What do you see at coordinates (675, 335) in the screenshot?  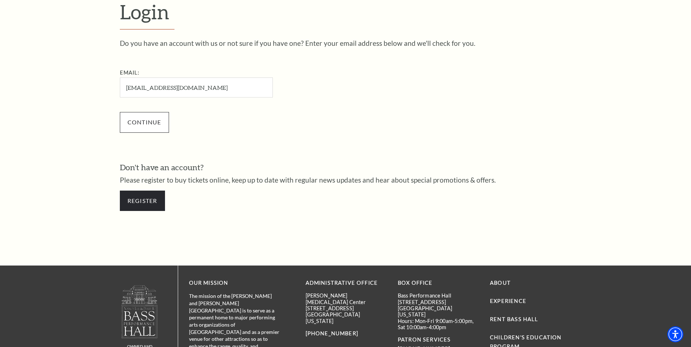 I see `div: Accessibility Menu` at bounding box center [675, 335].